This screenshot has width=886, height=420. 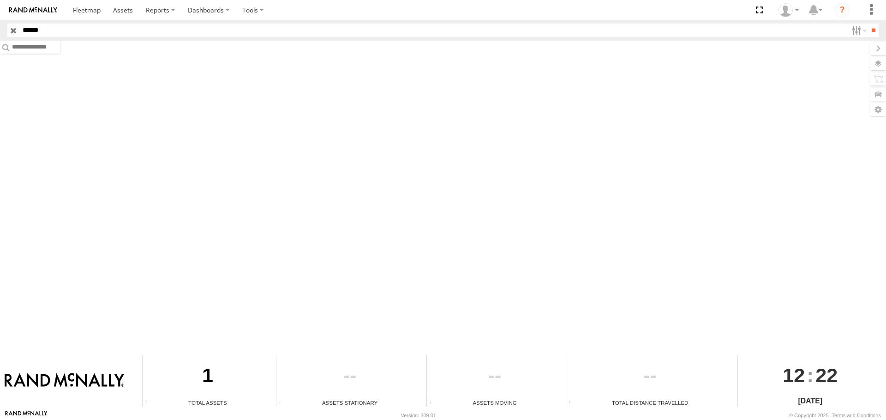 What do you see at coordinates (150, 402) in the screenshot?
I see `div: Total number of Enabled Assets` at bounding box center [150, 402].